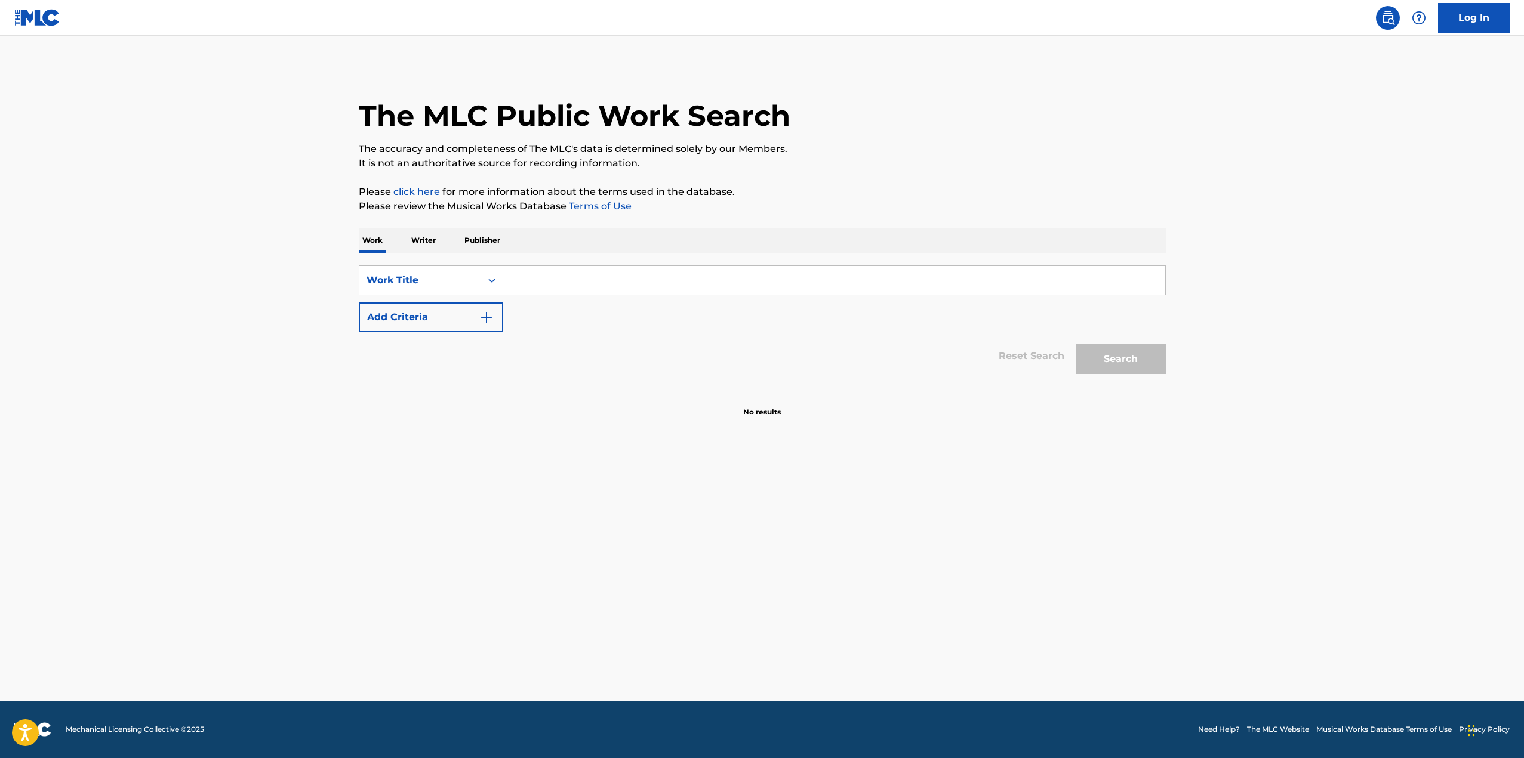  What do you see at coordinates (599, 206) in the screenshot?
I see `a: Terms of Use` at bounding box center [599, 206].